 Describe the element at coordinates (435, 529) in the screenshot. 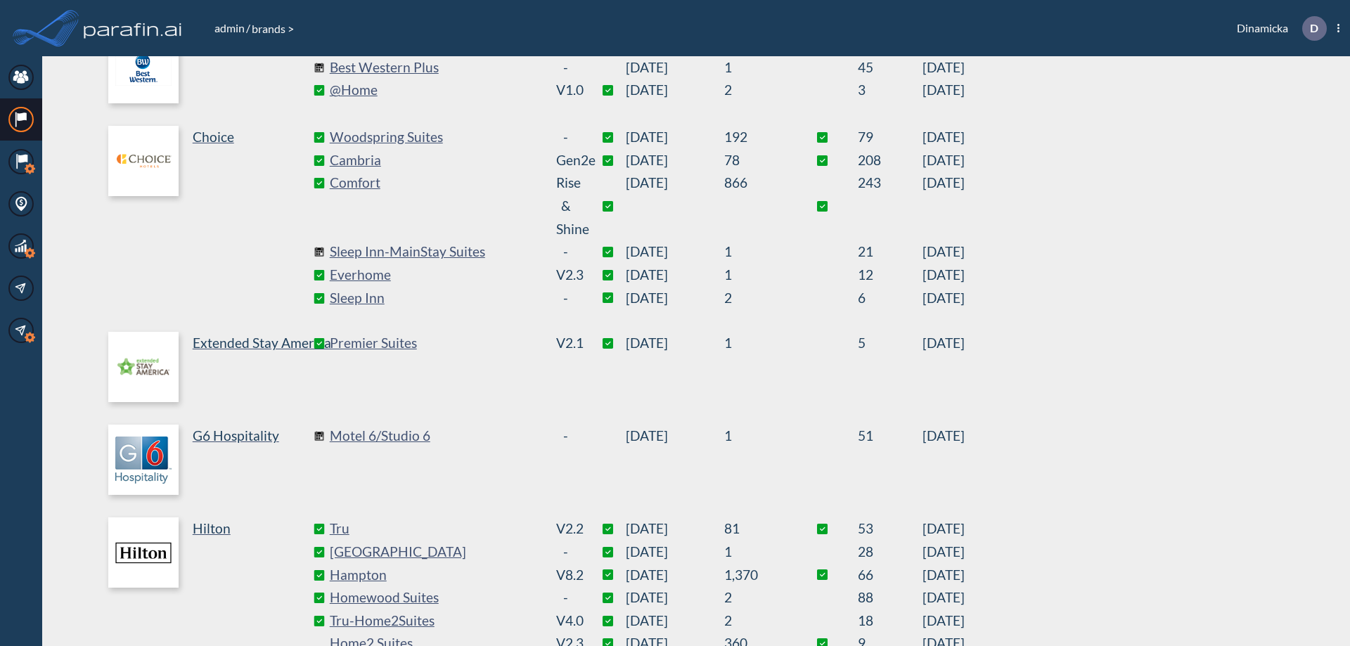

I see `a: Tru` at that location.